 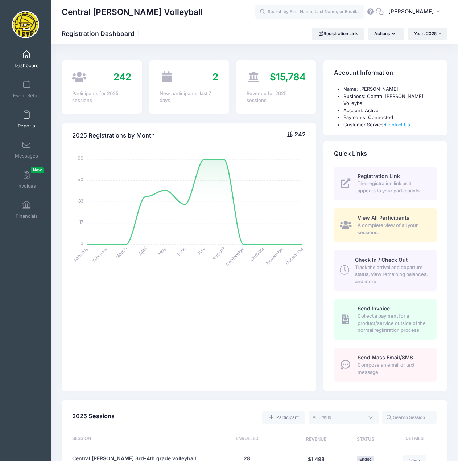 I want to click on span: Track the arrival and departure status, view remaining balances, and more., so click(x=392, y=274).